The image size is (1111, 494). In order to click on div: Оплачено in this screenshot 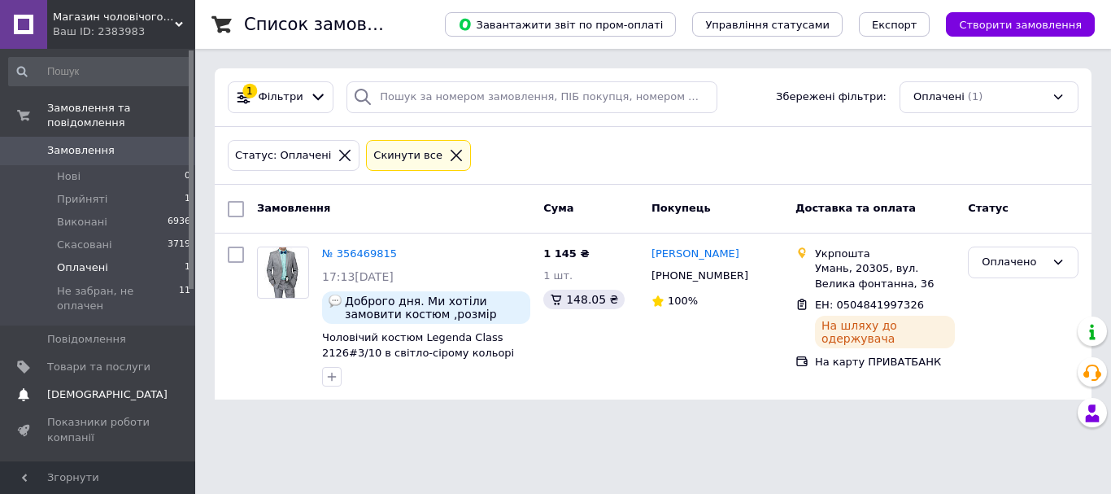, I will do `click(1014, 262)`.